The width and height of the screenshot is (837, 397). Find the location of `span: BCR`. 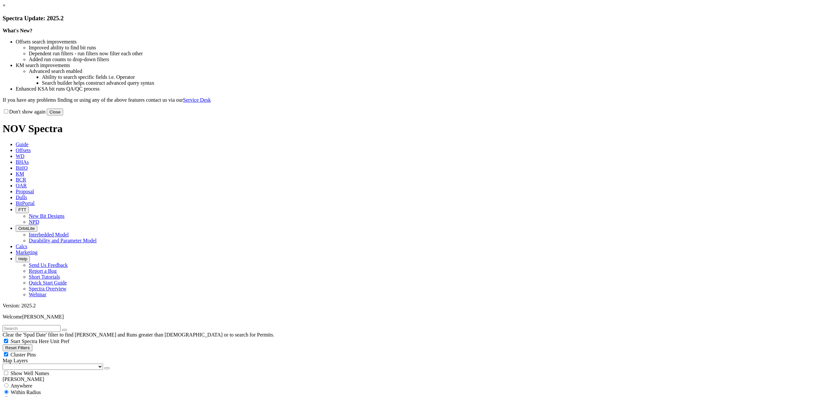

span: BCR is located at coordinates (21, 180).